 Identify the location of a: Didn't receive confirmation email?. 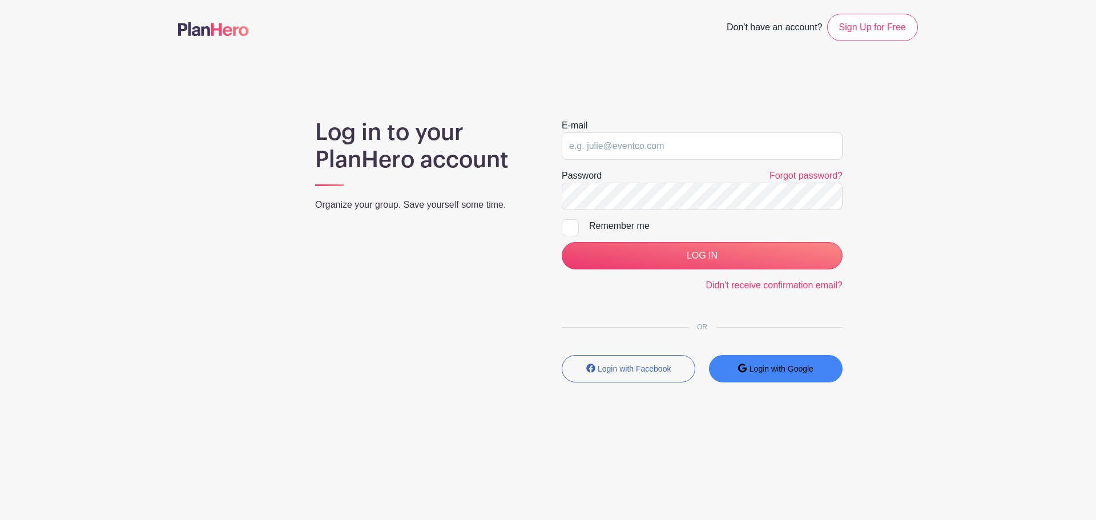
(774, 285).